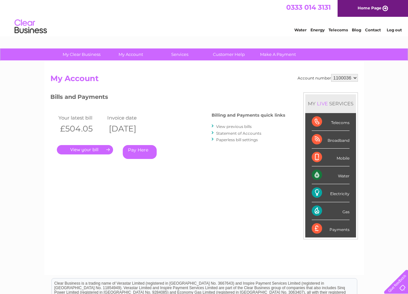 The width and height of the screenshot is (408, 294). I want to click on a: Telecoms, so click(338, 30).